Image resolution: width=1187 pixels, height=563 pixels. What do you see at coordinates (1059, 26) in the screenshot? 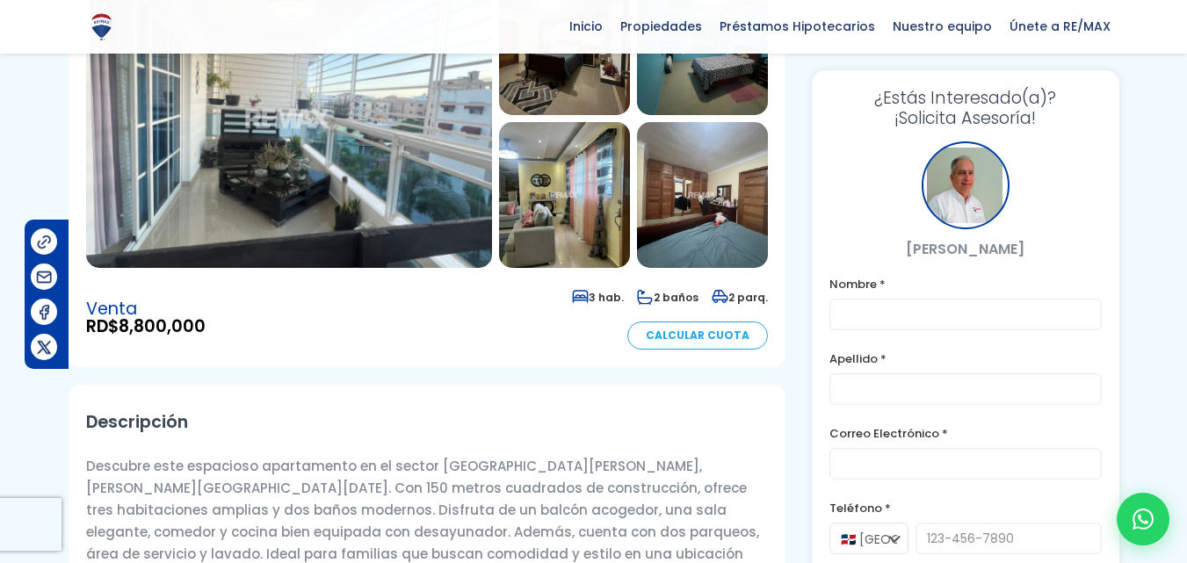
I see `span: Únete a RE/MAX` at bounding box center [1059, 26].